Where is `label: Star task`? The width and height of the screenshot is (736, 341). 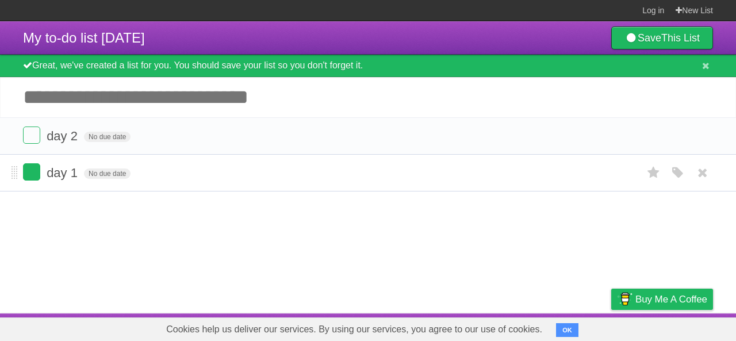 label: Star task is located at coordinates (654, 172).